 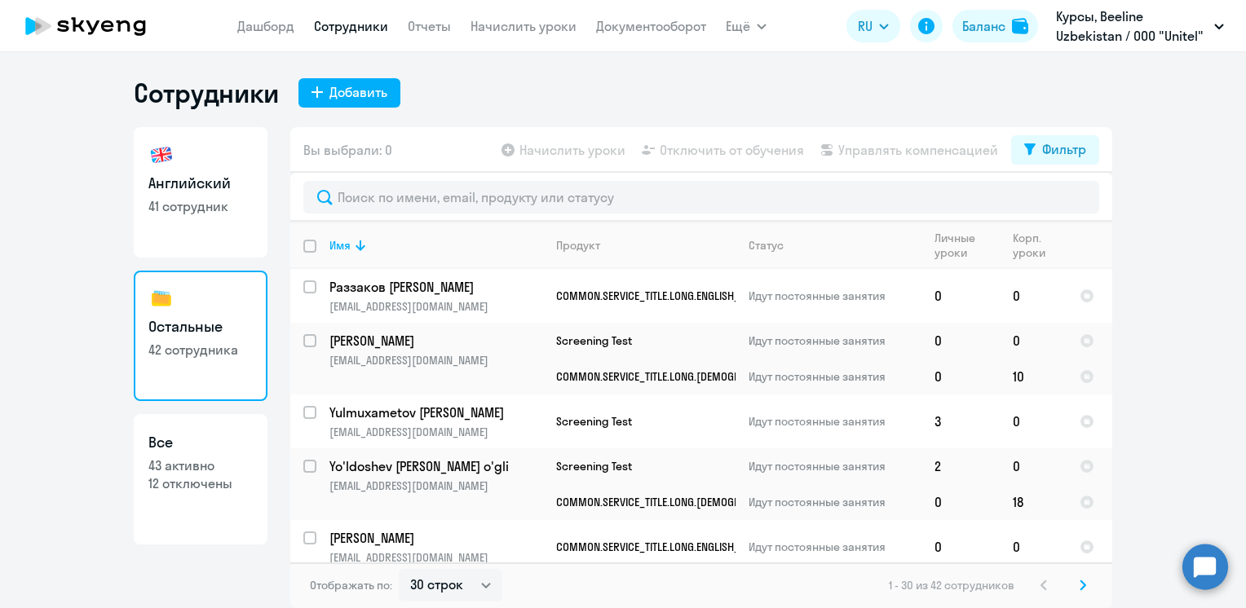 What do you see at coordinates (967, 246) in the screenshot?
I see `div: Личные уроки` at bounding box center [967, 246].